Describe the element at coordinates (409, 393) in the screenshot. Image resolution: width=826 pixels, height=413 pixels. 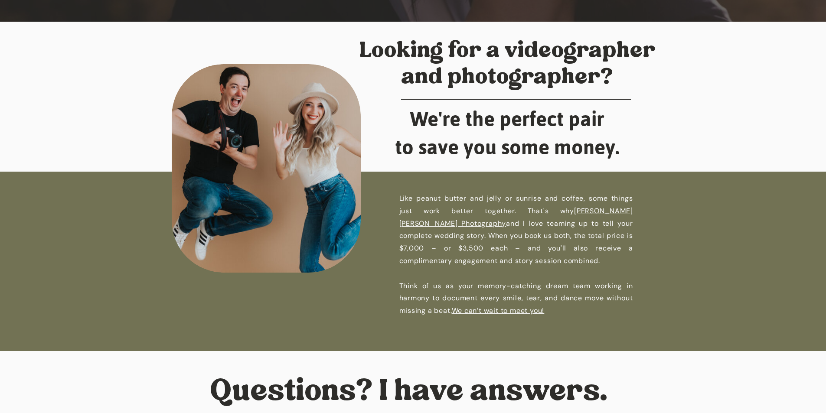
I see `h2: Questions? I have answers.` at that location.